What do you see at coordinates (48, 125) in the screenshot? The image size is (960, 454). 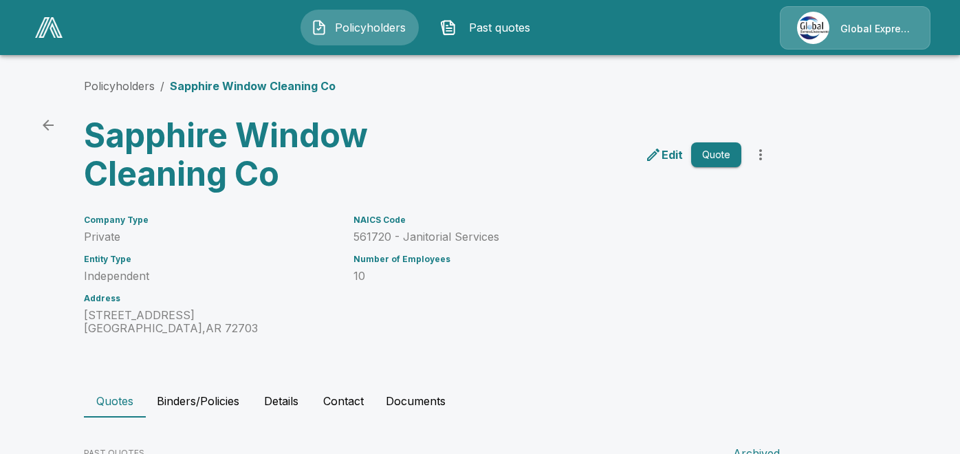 I see `a: back` at bounding box center [48, 125].